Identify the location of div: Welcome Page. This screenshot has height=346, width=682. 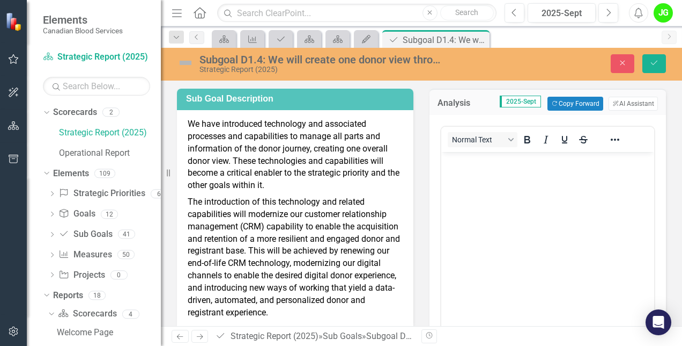
(109, 332).